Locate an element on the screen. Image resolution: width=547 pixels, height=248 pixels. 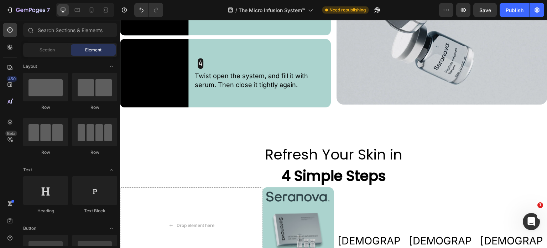
span: Button is located at coordinates (30, 228).